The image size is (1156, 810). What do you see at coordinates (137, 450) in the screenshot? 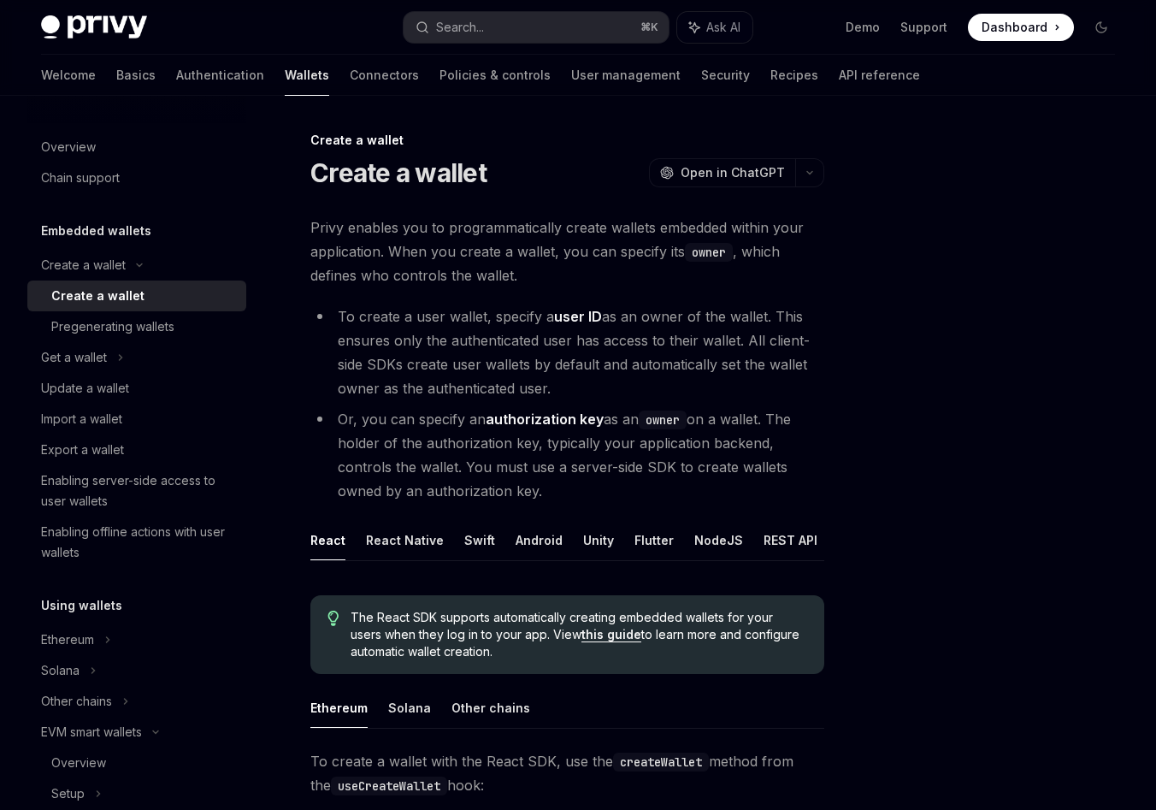
I see `a: Export a wallet` at bounding box center [137, 450].